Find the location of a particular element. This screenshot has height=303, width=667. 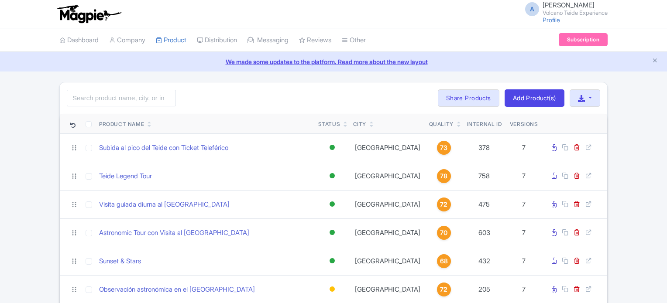

a: Reviews is located at coordinates (315, 40).